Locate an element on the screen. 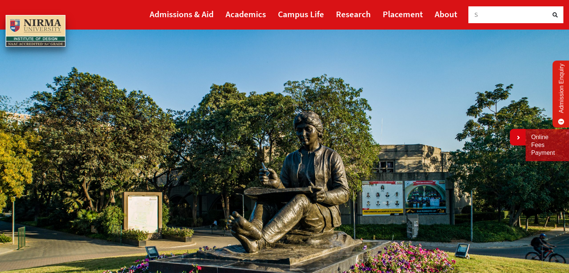  a: Admissions & Aid is located at coordinates (182, 14).